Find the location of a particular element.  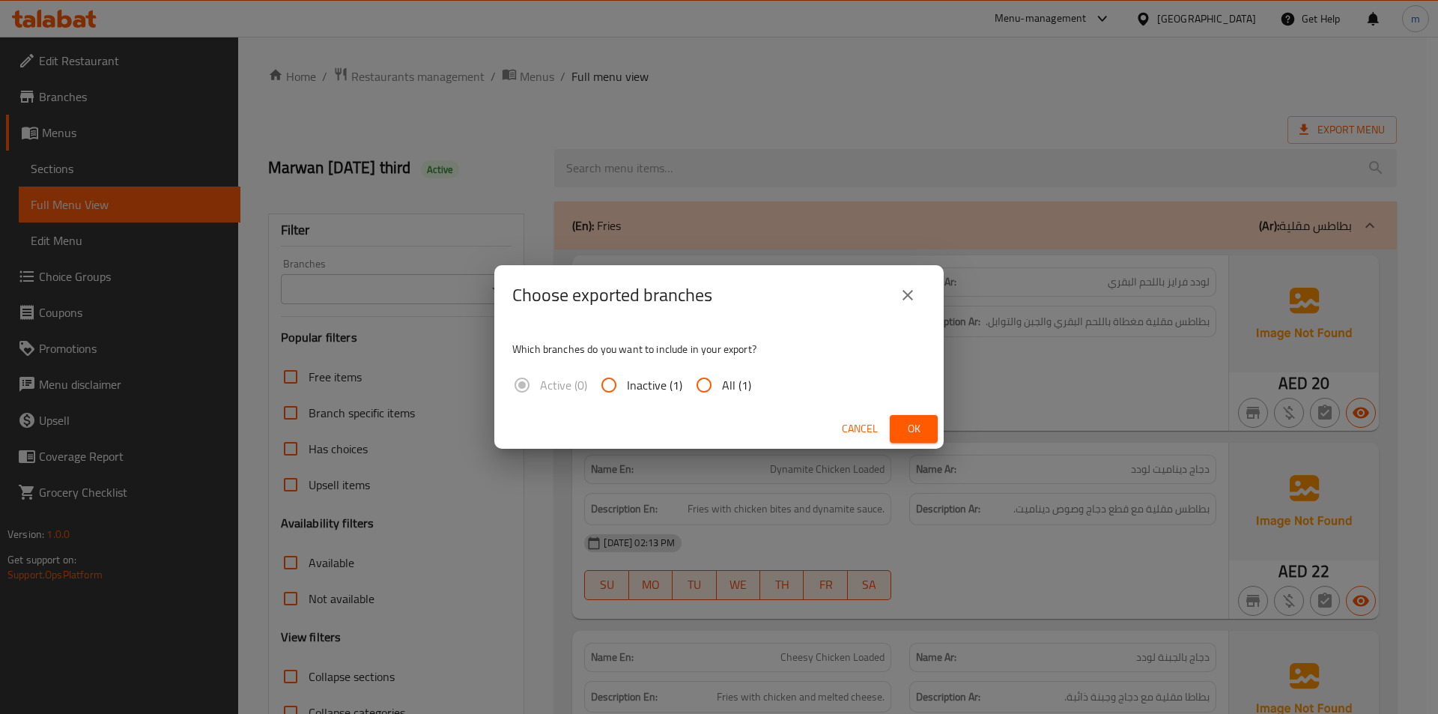

button: Ok is located at coordinates (914, 428).